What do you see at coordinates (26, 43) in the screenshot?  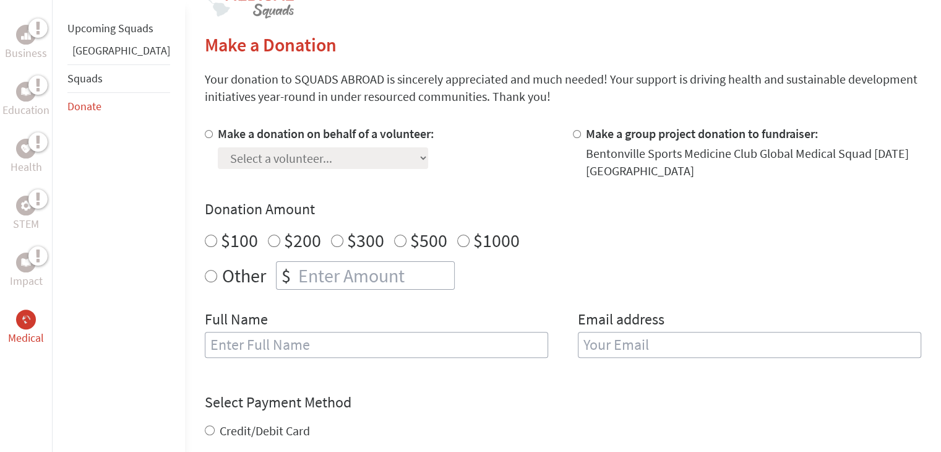 I see `a: BusinessBusiness` at bounding box center [26, 43].